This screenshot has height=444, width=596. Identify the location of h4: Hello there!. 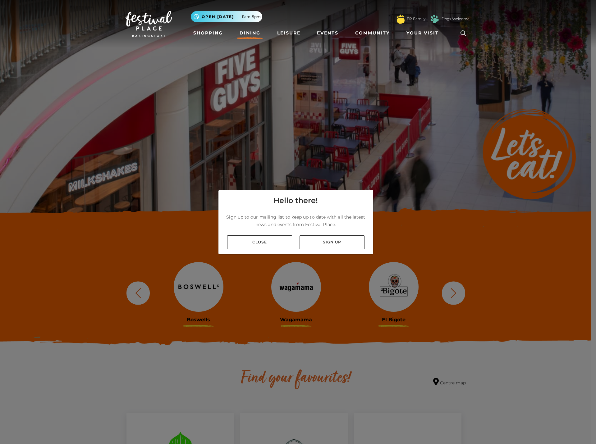
(296, 201).